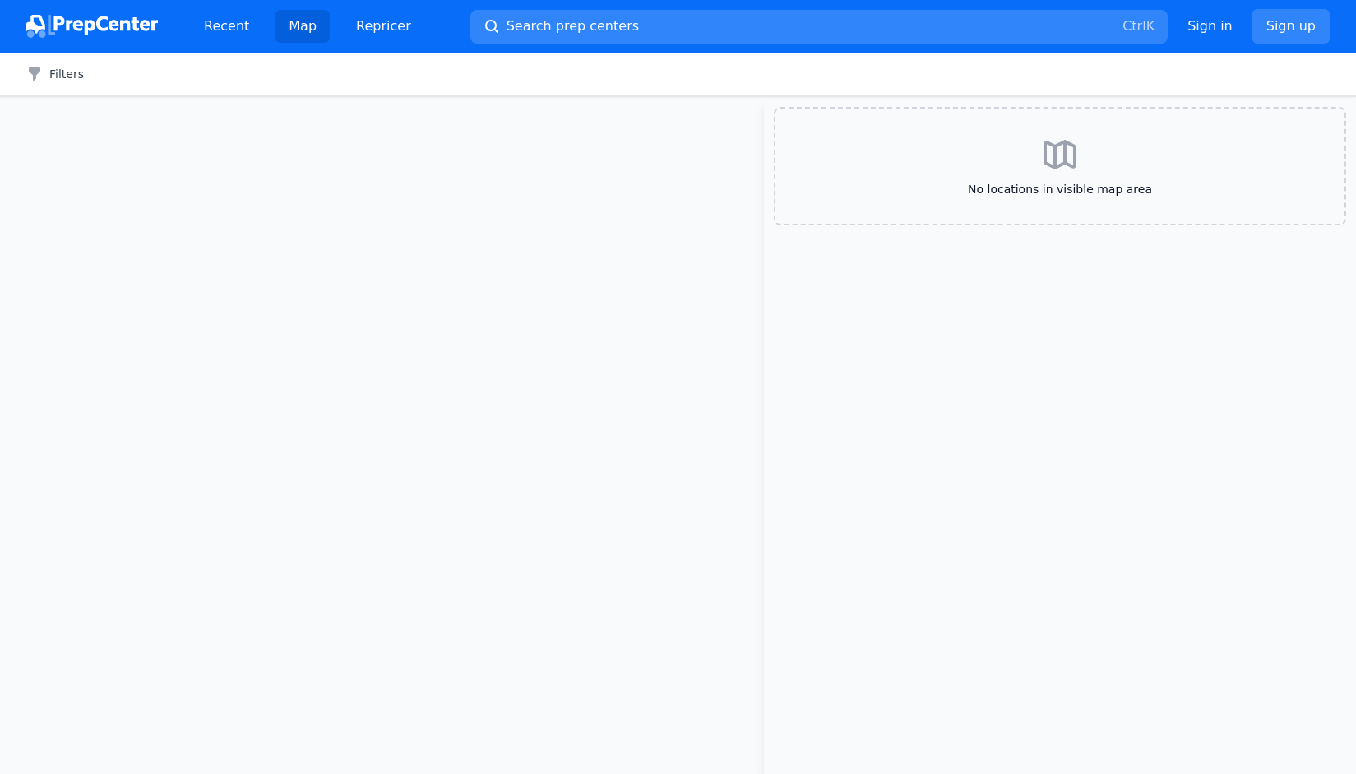 Image resolution: width=1356 pixels, height=774 pixels. I want to click on a: Sign in, so click(1210, 26).